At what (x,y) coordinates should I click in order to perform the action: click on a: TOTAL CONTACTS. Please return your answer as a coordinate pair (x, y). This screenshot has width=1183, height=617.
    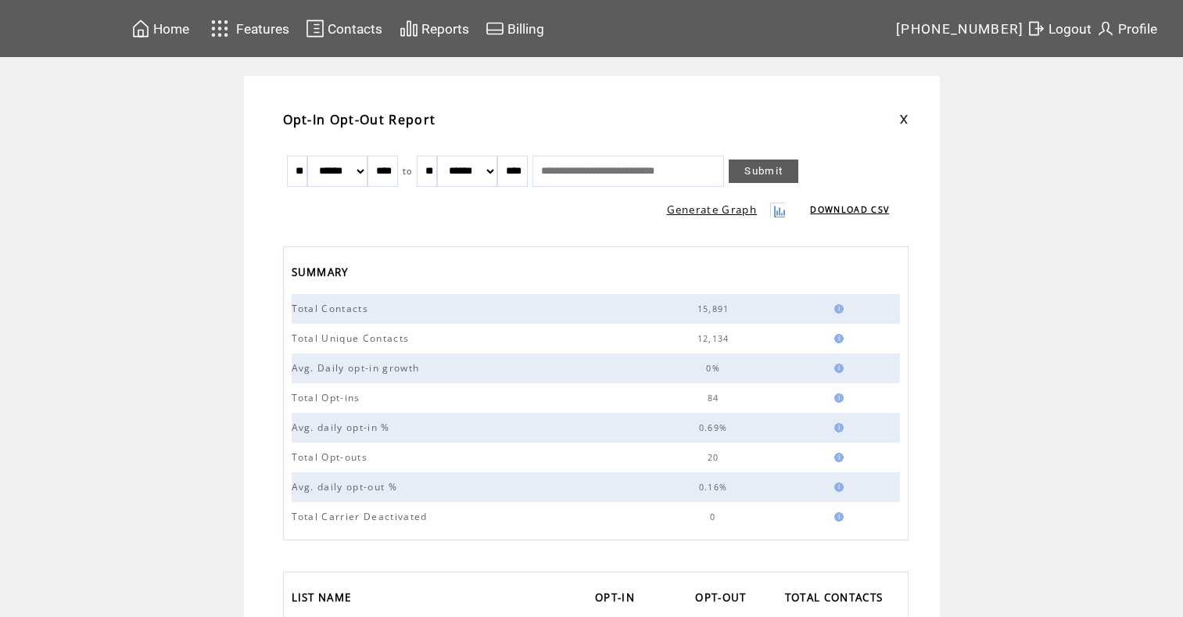
    Looking at the image, I should click on (838, 599).